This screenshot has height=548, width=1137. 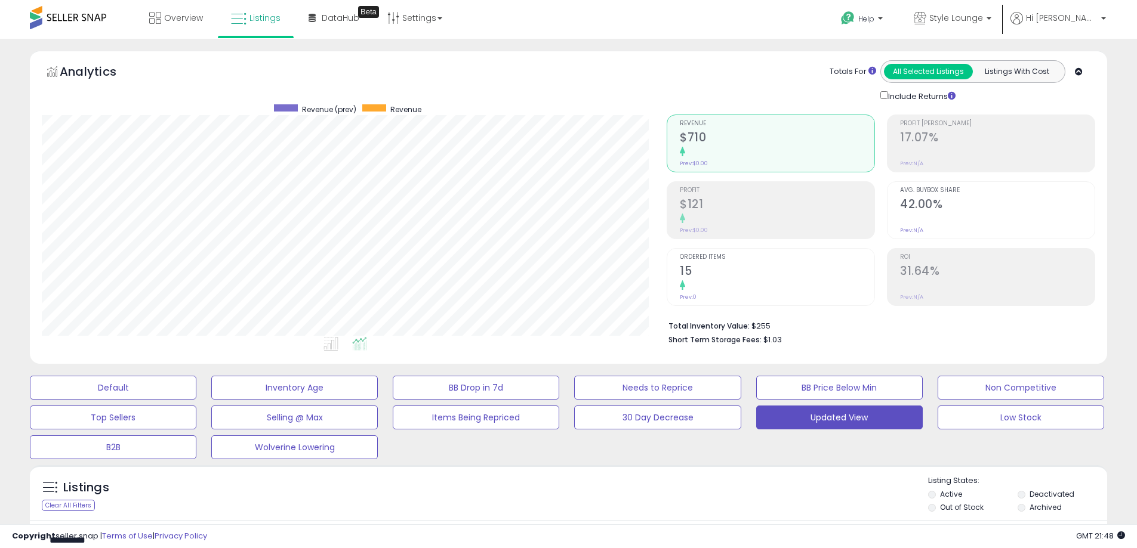 I want to click on button: Non Competitive, so click(x=1020, y=388).